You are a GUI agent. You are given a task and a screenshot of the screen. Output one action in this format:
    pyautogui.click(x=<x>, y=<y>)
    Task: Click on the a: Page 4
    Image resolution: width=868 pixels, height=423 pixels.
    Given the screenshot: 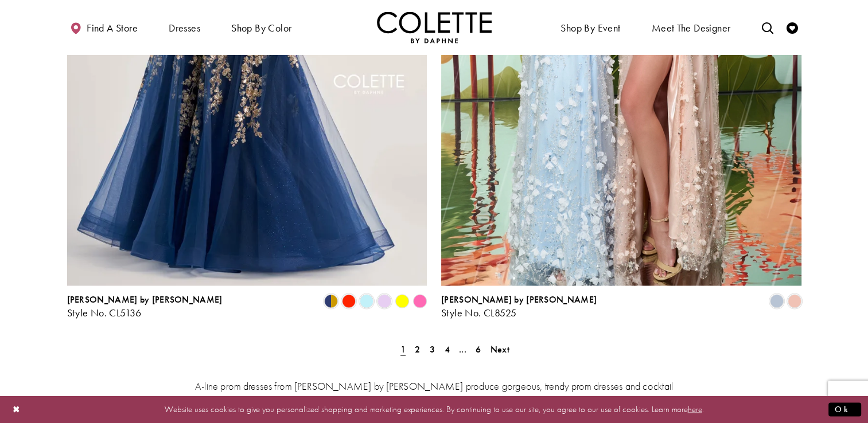 What is the action you would take?
    pyautogui.click(x=446, y=349)
    